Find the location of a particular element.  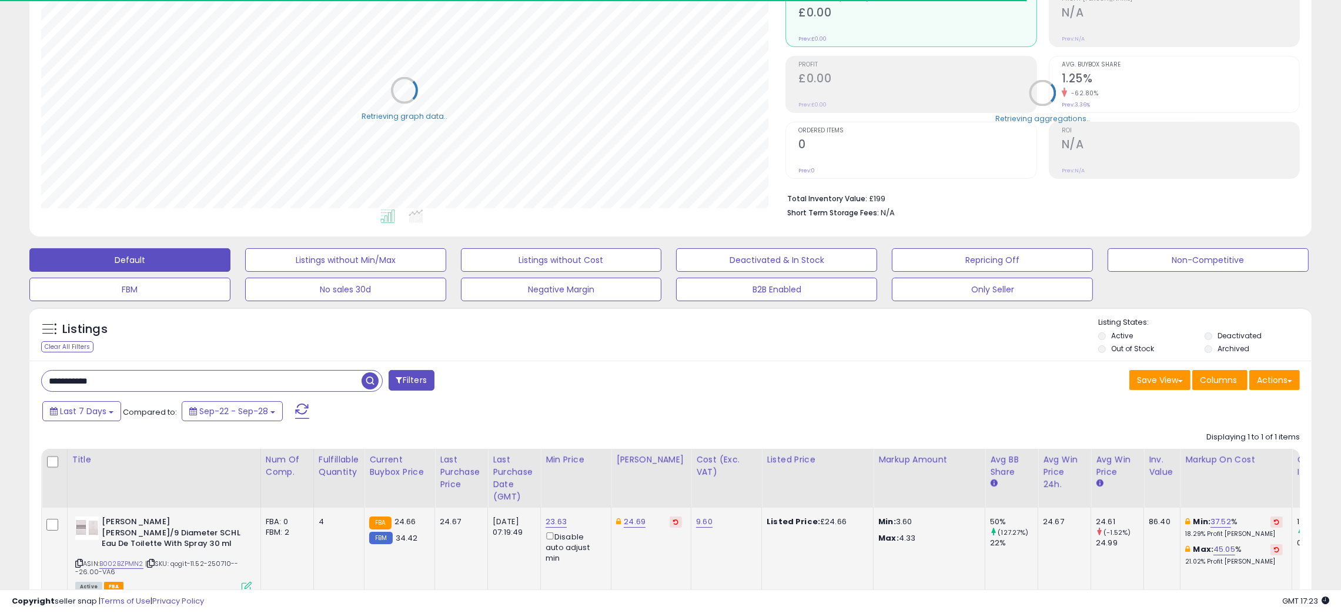

div: Title is located at coordinates (164, 459).